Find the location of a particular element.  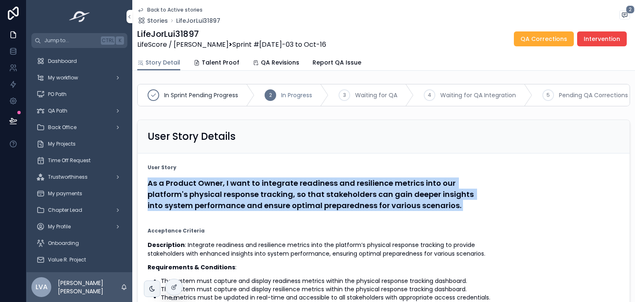

span: Intervention is located at coordinates (602, 39).